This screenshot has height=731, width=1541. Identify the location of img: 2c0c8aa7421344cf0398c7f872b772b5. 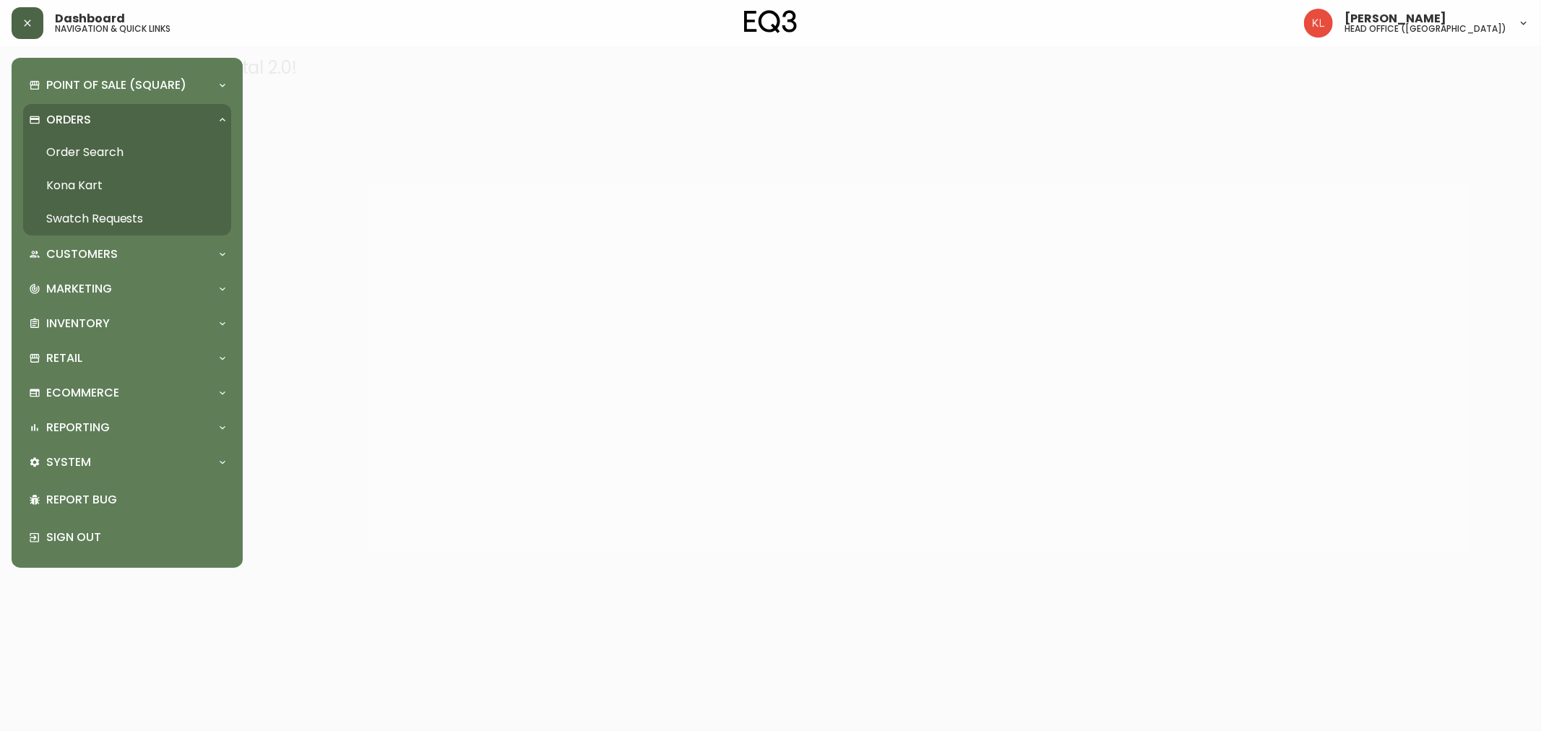
(1318, 23).